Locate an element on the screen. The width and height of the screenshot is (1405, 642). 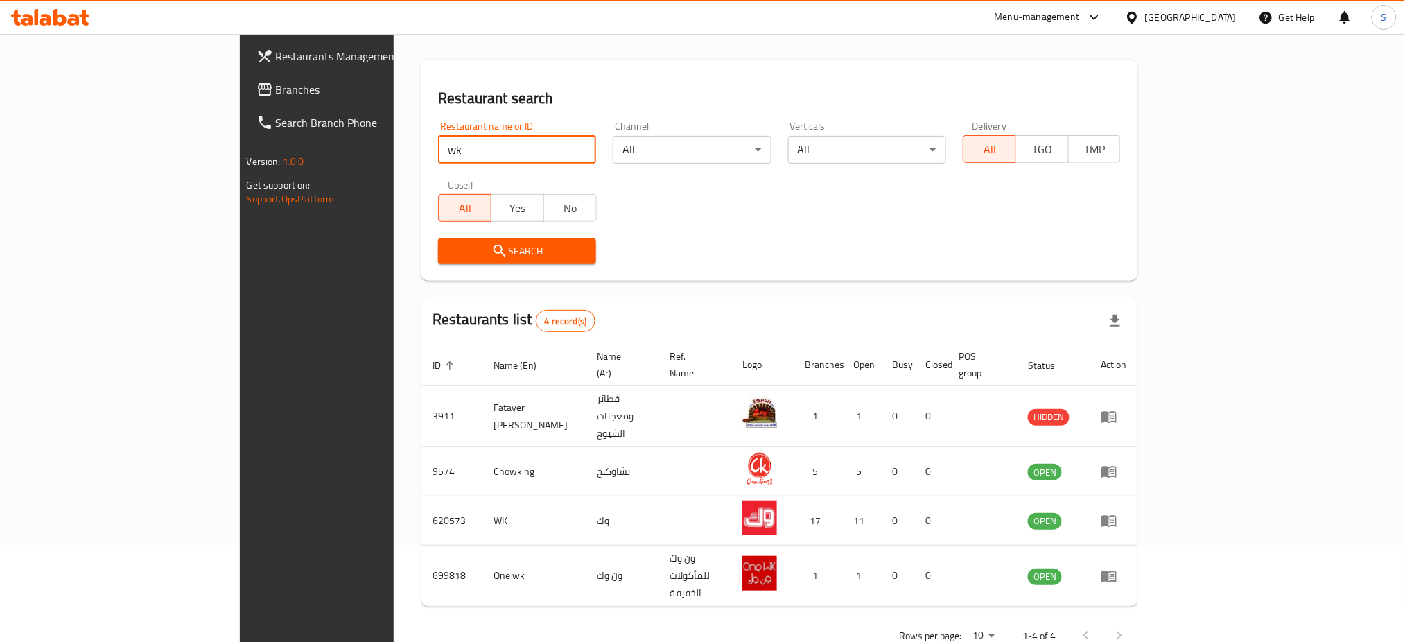
h2: Restaurant search is located at coordinates (779, 98).